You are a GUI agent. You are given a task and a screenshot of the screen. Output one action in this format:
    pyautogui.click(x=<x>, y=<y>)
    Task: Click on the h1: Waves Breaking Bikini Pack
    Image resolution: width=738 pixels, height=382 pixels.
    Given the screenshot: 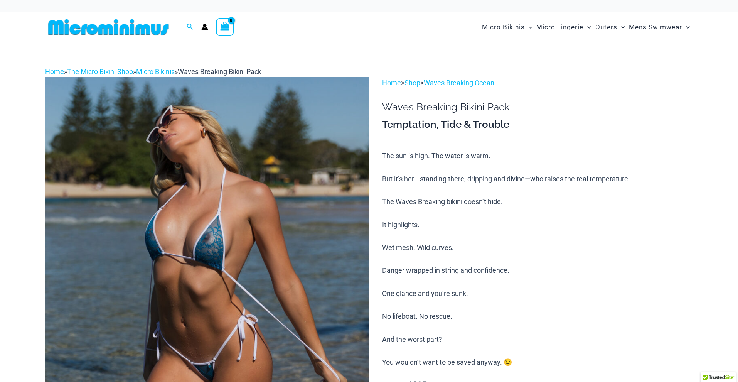 What is the action you would take?
    pyautogui.click(x=538, y=107)
    